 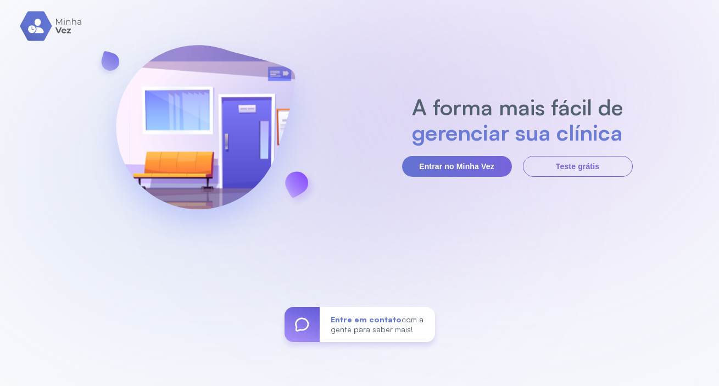 I want to click on img: banner-login.svg, so click(x=205, y=135).